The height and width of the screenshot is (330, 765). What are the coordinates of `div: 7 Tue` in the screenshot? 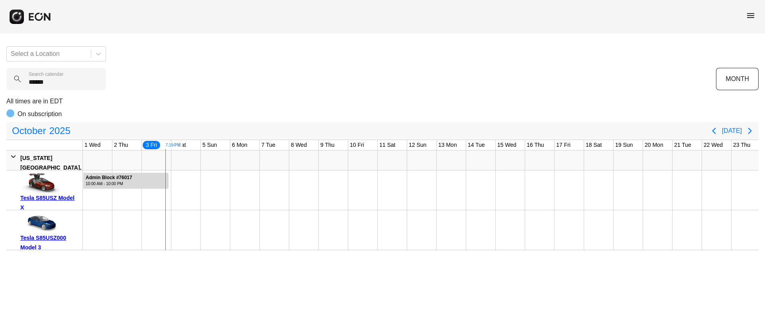 It's located at (268, 145).